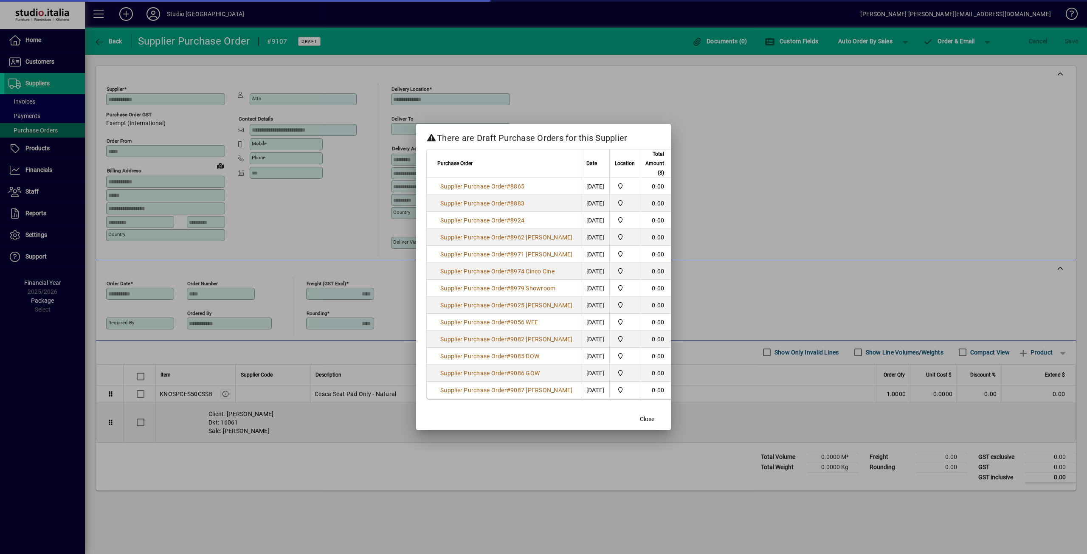 Image resolution: width=1087 pixels, height=554 pixels. I want to click on a: Supplier Purchase Order#8883, so click(482, 203).